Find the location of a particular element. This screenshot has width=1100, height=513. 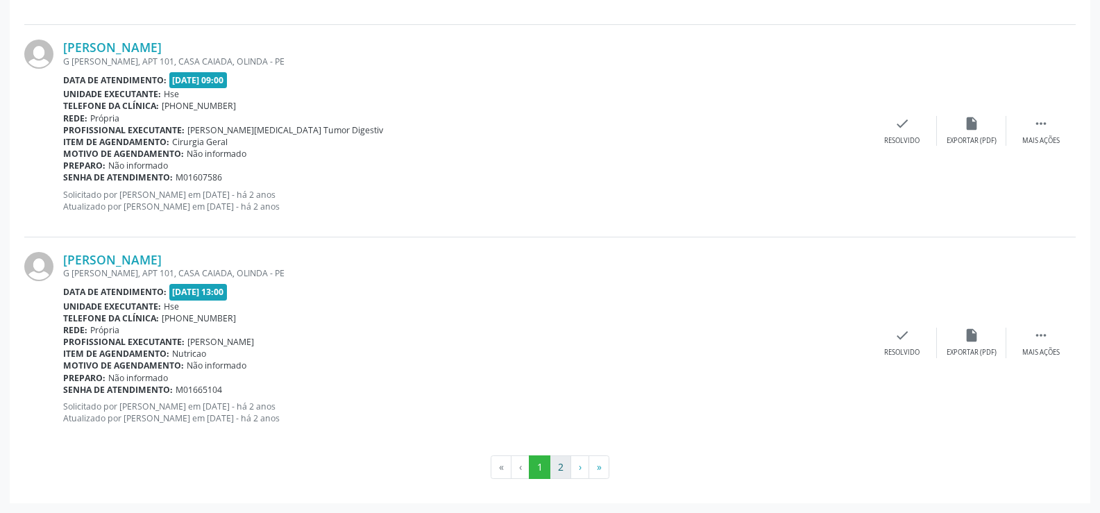

button: Go to page 2 is located at coordinates (560, 467).